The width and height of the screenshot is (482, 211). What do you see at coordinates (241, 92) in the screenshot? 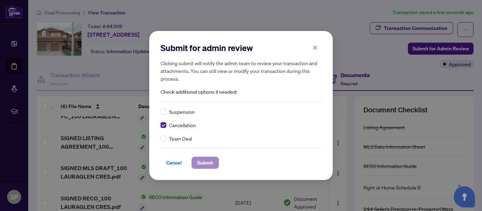
I see `span: Check additional options if needed:` at bounding box center [241, 92].